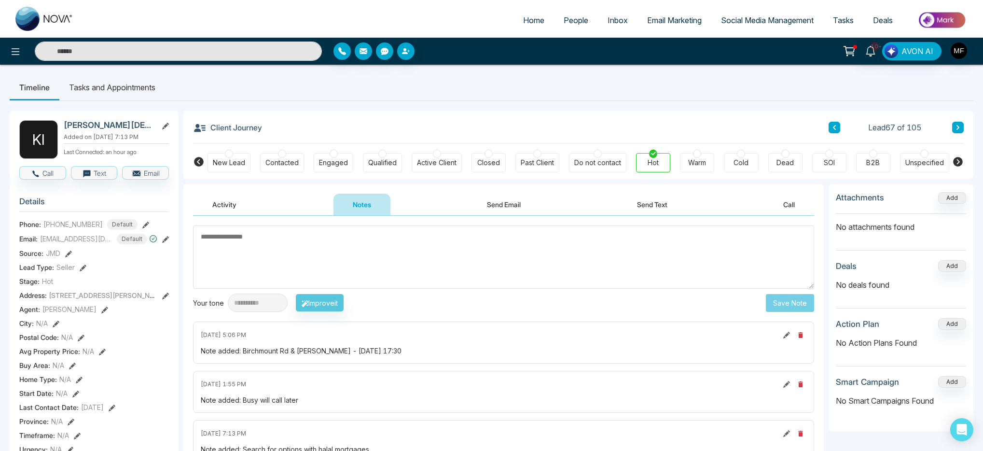 This screenshot has height=451, width=983. Describe the element at coordinates (883, 20) in the screenshot. I see `span: Deals` at that location.